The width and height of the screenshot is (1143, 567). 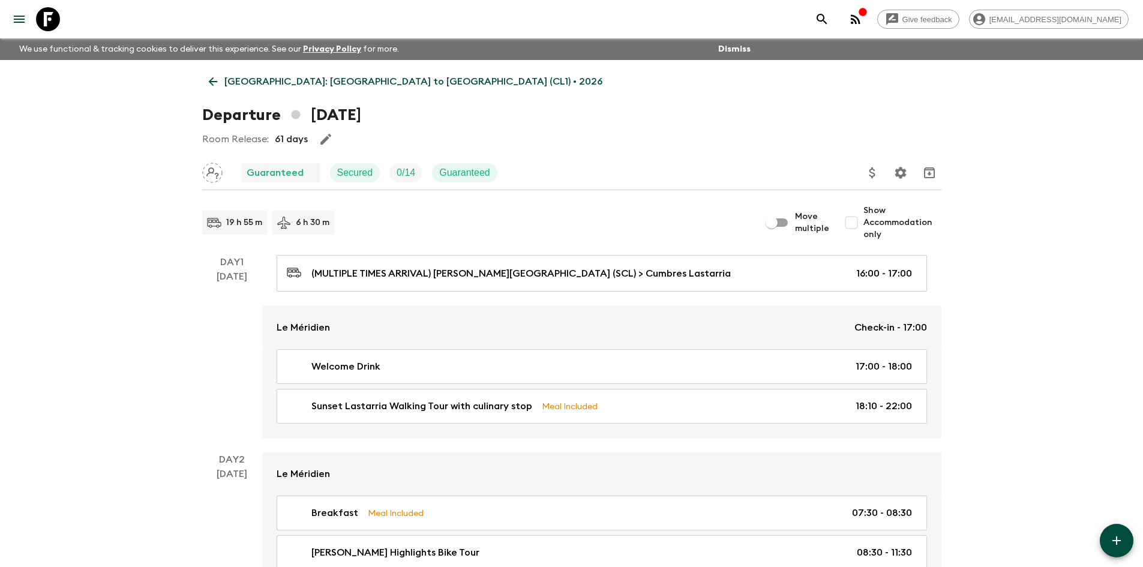 I want to click on p: 19 h 55 m, so click(x=244, y=223).